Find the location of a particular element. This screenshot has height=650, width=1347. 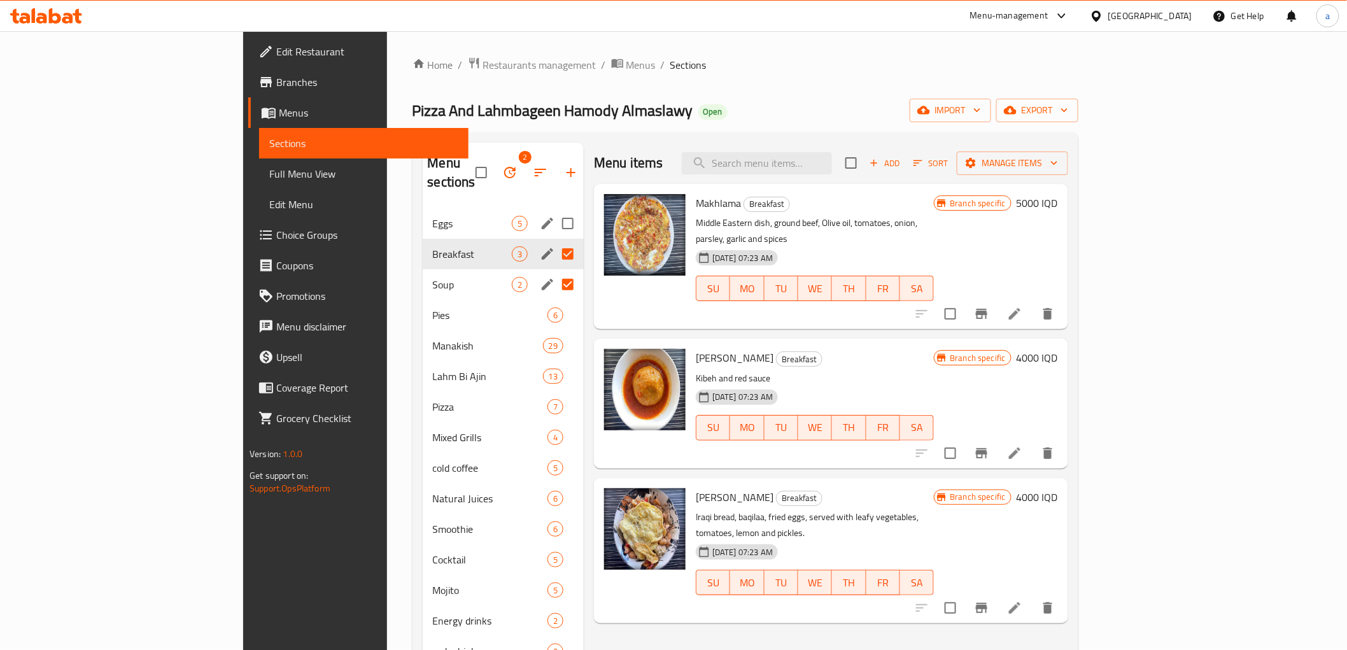

span: Bulk update is located at coordinates (510, 173).